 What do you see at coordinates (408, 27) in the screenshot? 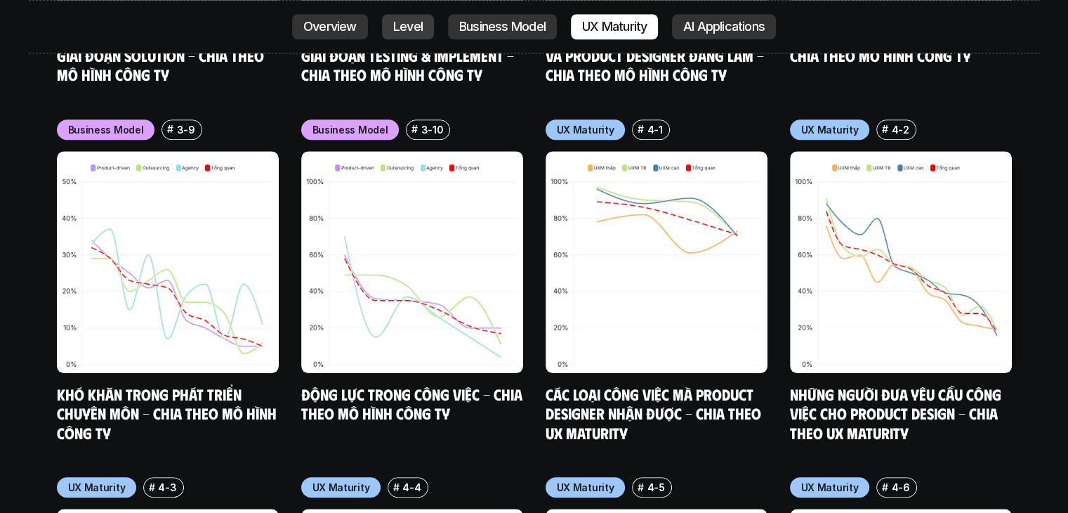
I see `p: Level` at bounding box center [408, 27].